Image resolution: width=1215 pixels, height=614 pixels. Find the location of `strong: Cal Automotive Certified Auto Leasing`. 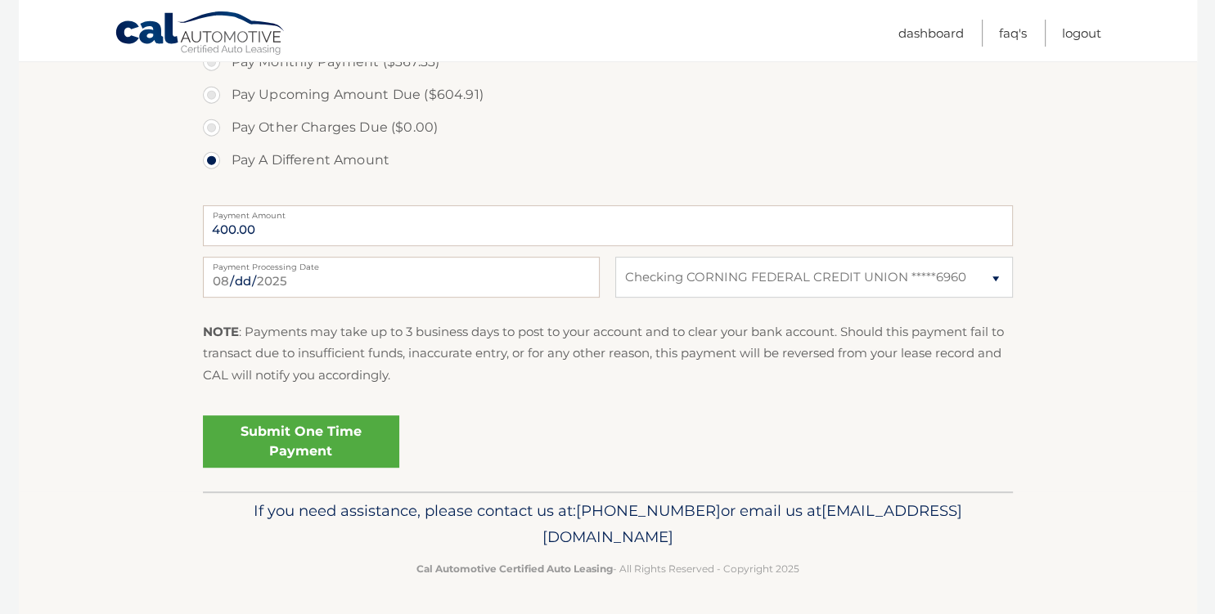

strong: Cal Automotive Certified Auto Leasing is located at coordinates (514, 568).